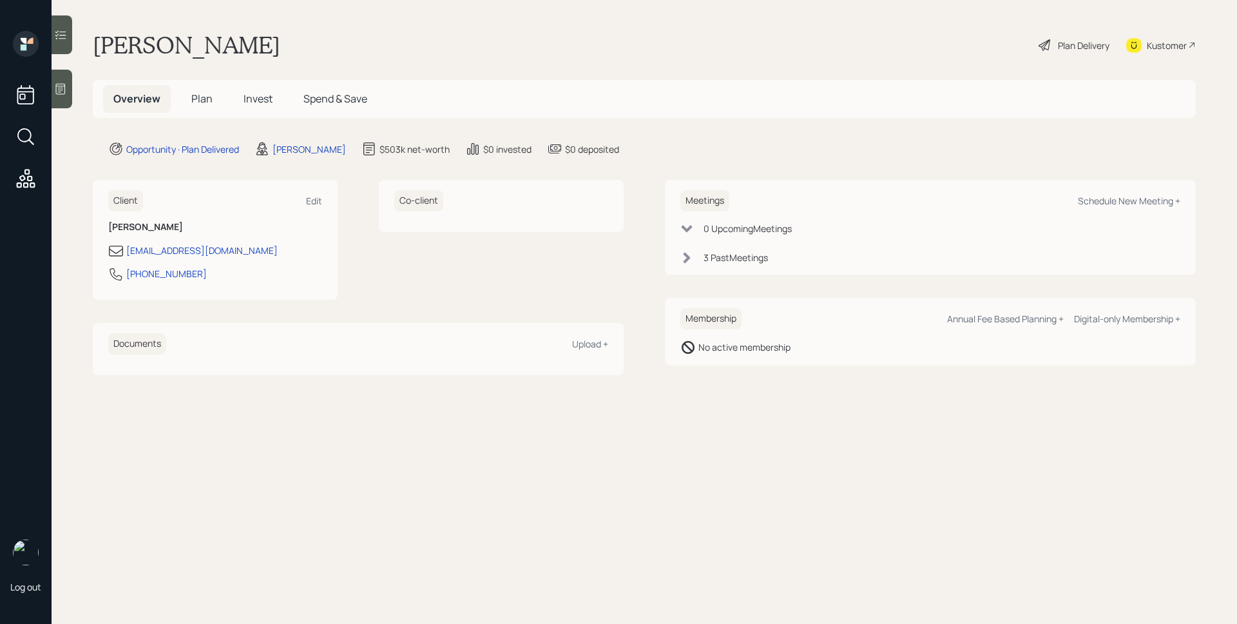 Image resolution: width=1237 pixels, height=624 pixels. Describe the element at coordinates (137, 343) in the screenshot. I see `h6: Documents` at that location.